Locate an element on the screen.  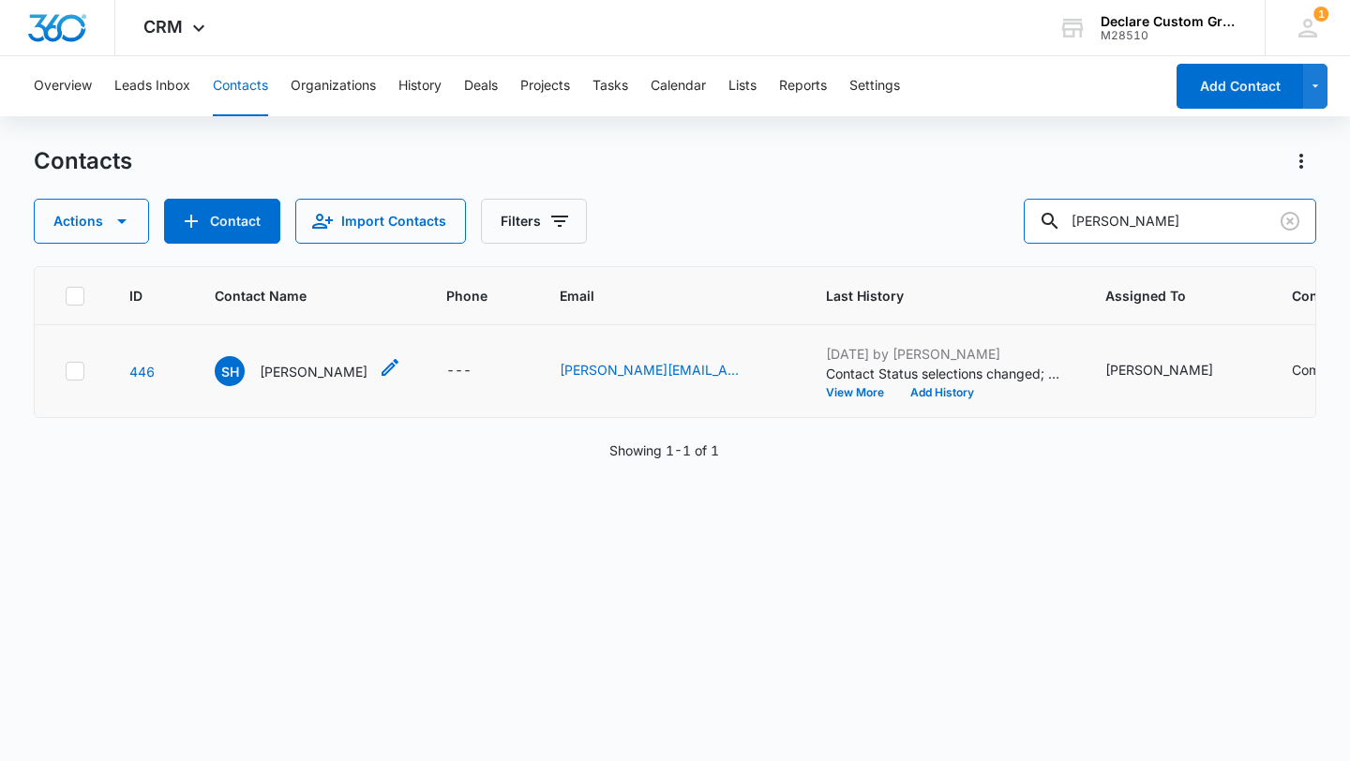
button: Overview is located at coordinates (63, 86).